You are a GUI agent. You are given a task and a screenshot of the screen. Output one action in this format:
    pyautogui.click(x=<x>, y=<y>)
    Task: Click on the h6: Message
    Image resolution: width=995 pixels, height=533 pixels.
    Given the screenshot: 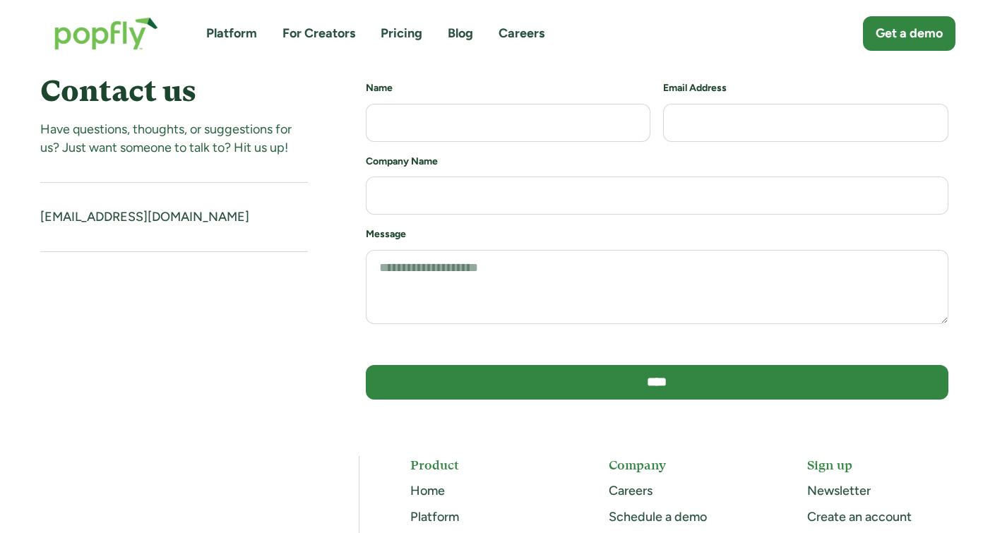 What is the action you would take?
    pyautogui.click(x=657, y=235)
    